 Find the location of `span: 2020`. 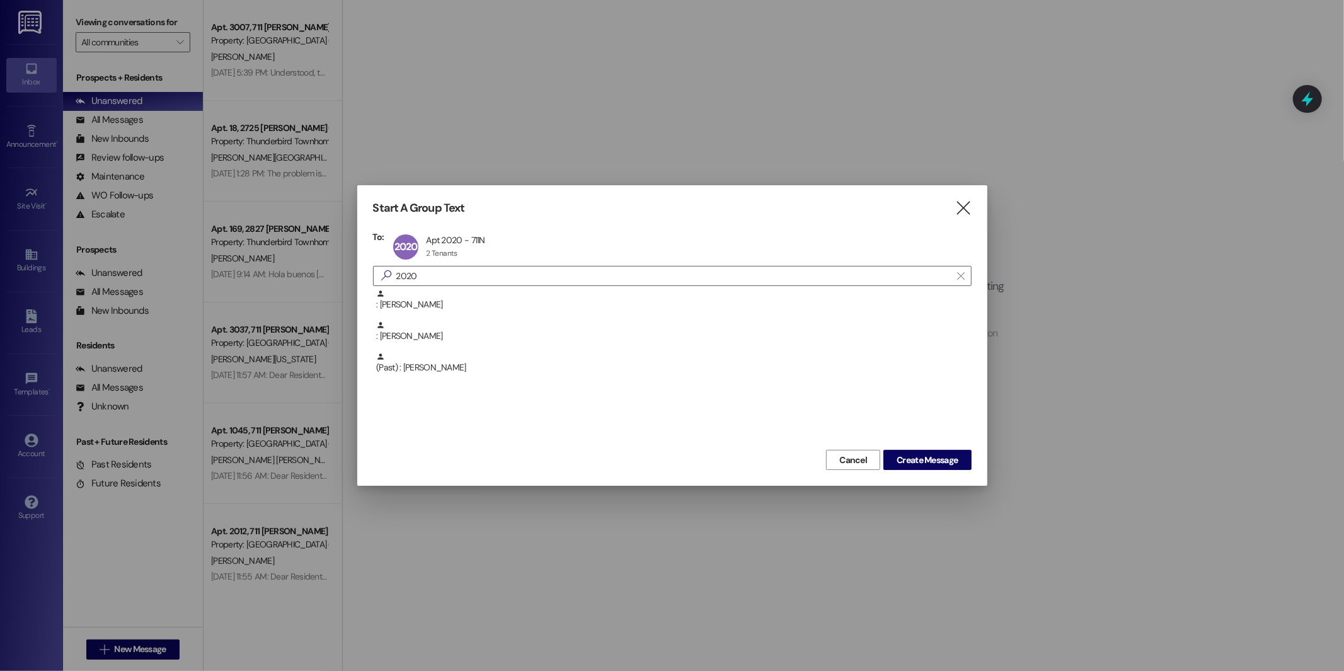

span: 2020 is located at coordinates (406, 246).